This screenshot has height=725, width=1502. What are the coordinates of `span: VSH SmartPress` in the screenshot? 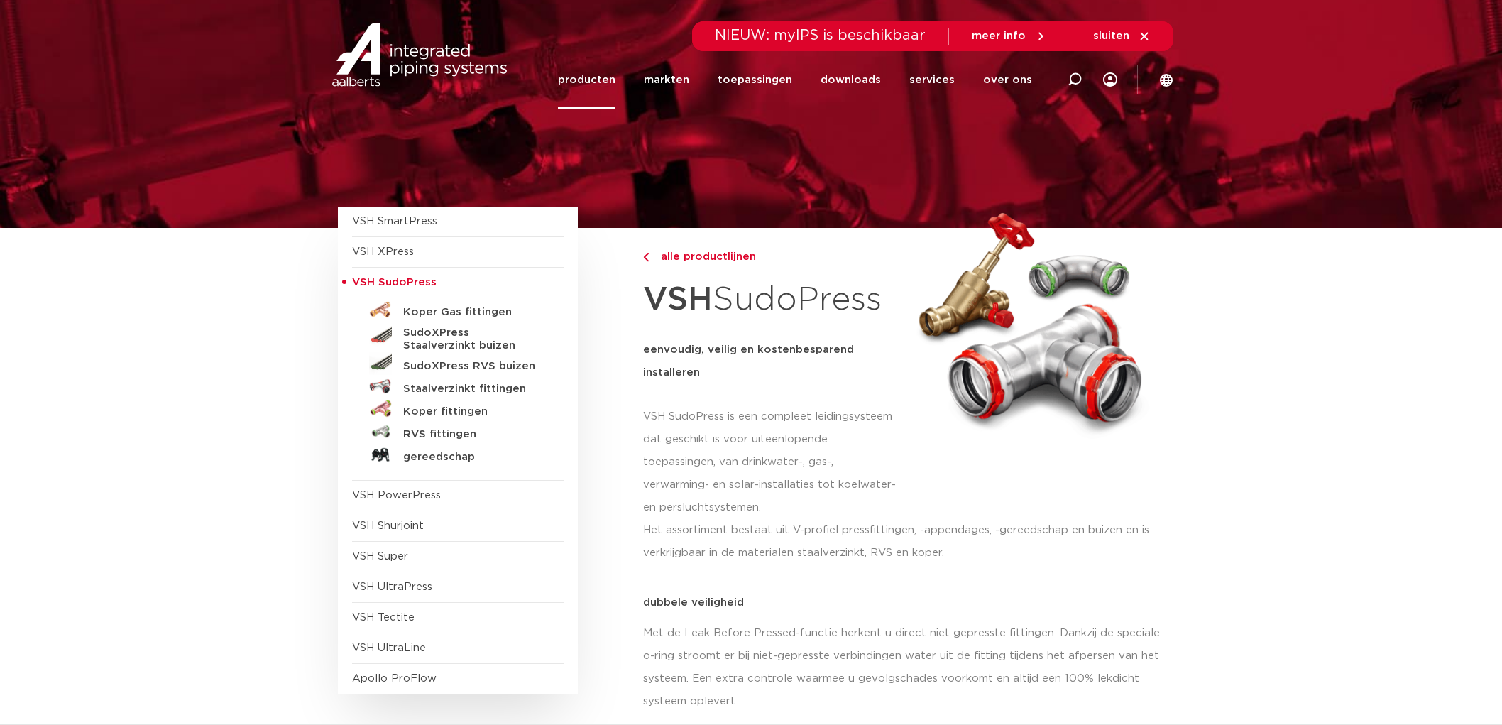 It's located at (395, 221).